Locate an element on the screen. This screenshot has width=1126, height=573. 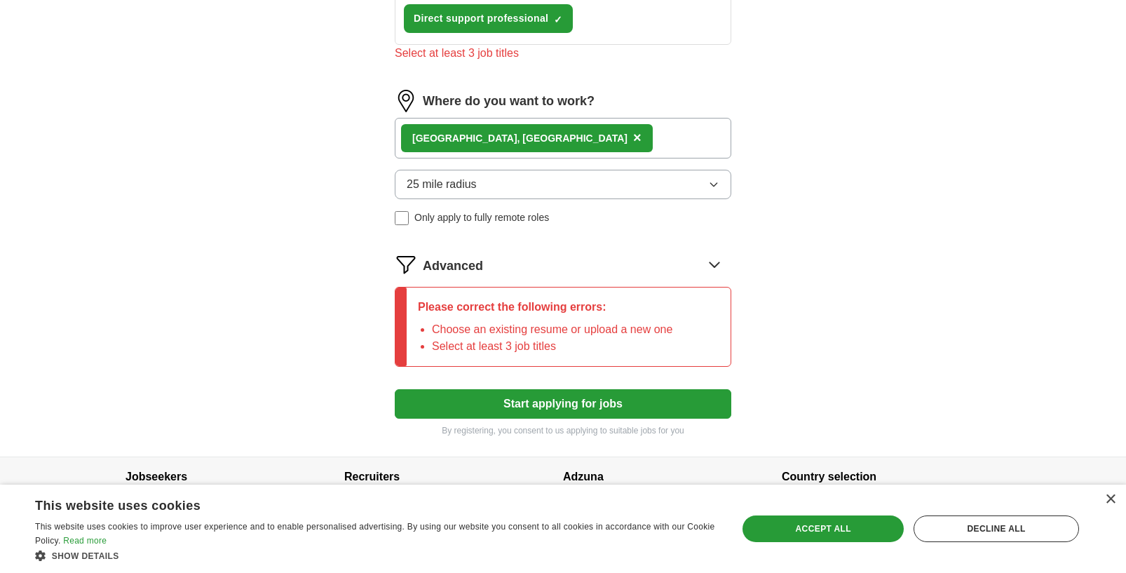
button: Start applying for jobs is located at coordinates (563, 404).